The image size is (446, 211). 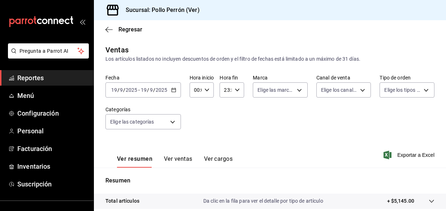 I want to click on span: Exportar a Excel, so click(x=410, y=155).